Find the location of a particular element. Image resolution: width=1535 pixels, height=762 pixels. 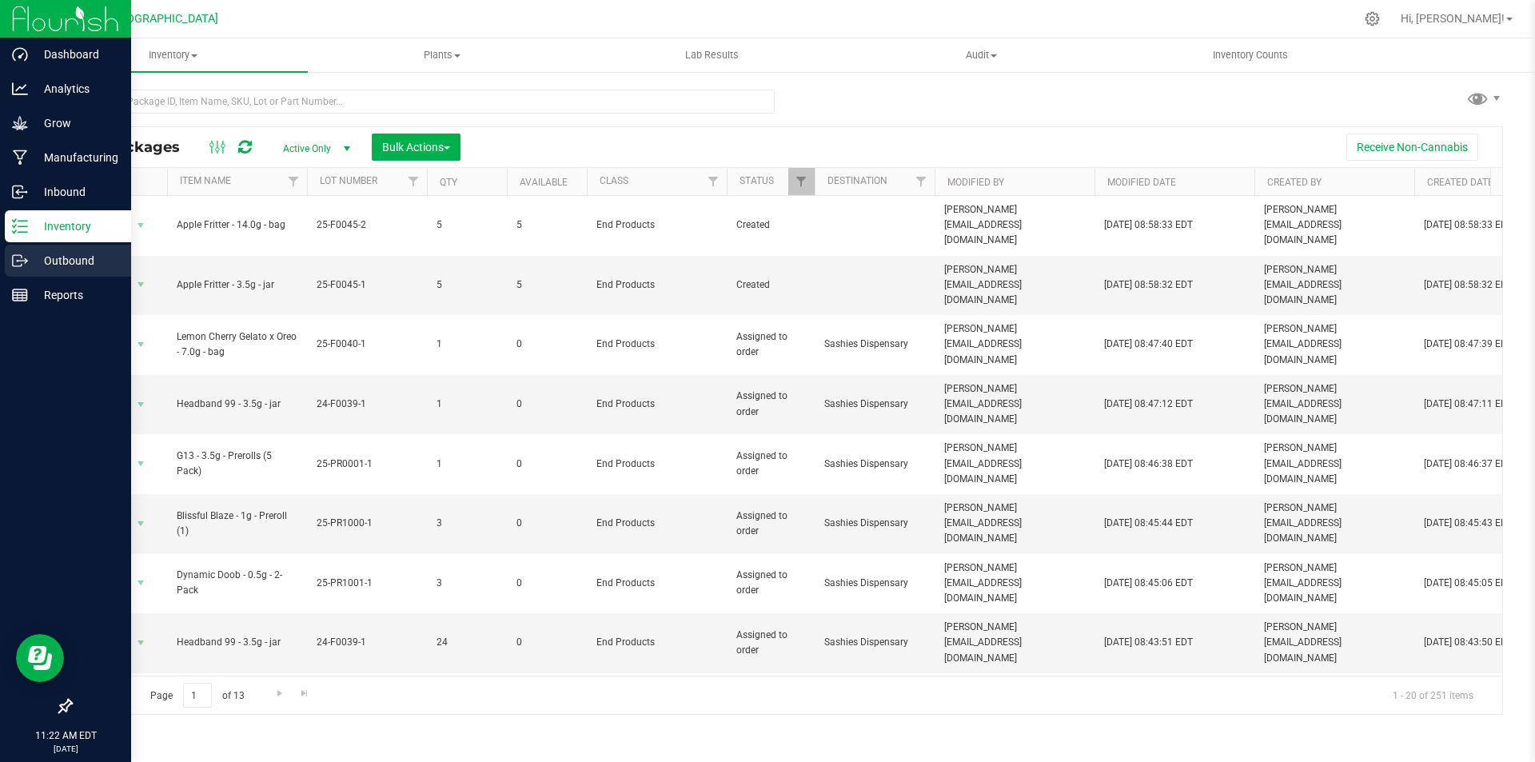

span: Plants is located at coordinates (442, 55).